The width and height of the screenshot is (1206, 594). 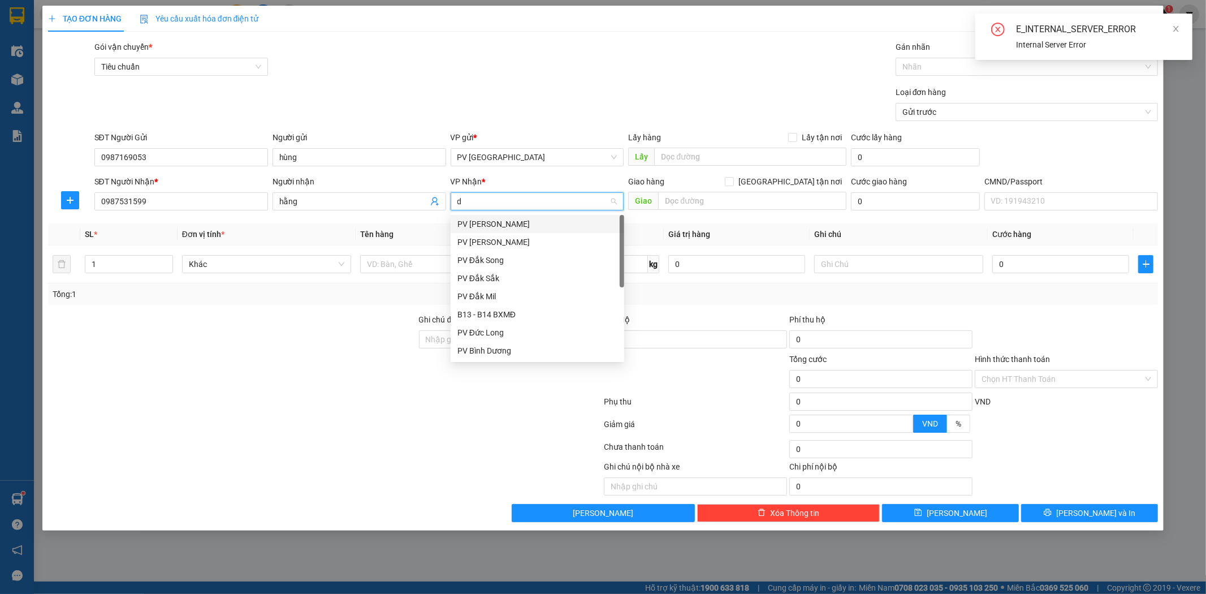 What do you see at coordinates (181, 182) in the screenshot?
I see `div: SĐT Người Nhận` at bounding box center [181, 182].